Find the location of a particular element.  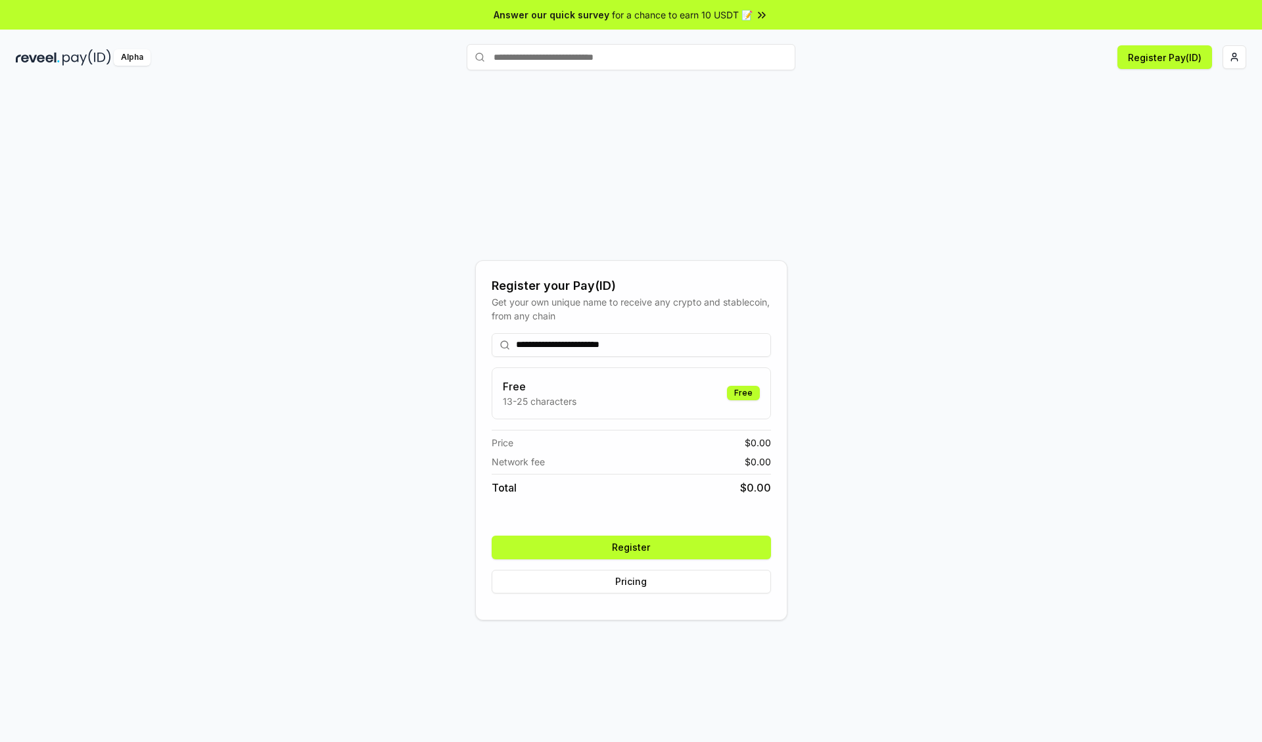

h3: Free is located at coordinates (540, 386).